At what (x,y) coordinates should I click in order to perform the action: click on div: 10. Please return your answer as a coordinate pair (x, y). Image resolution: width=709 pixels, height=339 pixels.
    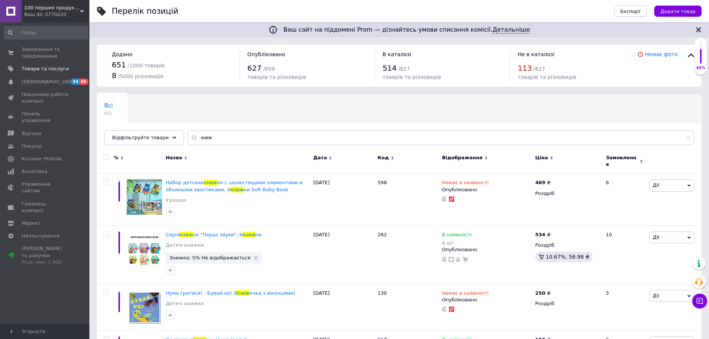
    Looking at the image, I should click on (624, 255).